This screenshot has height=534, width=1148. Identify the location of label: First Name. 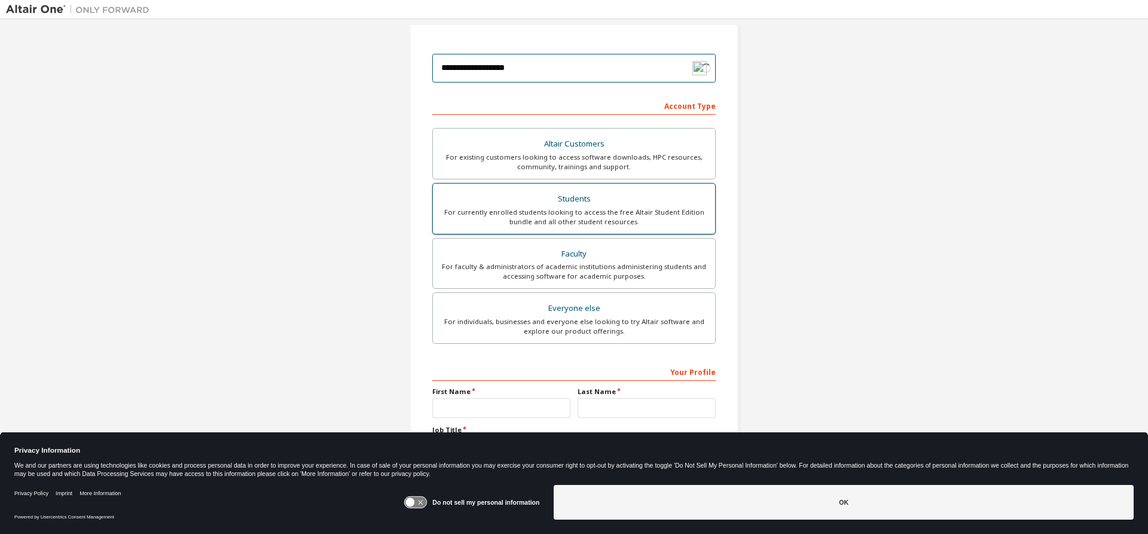
(501, 391).